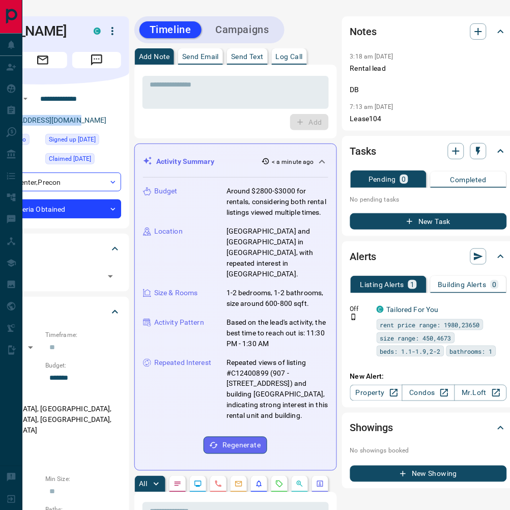 This screenshot has height=510, width=510. I want to click on svg: Opportunities, so click(300, 484).